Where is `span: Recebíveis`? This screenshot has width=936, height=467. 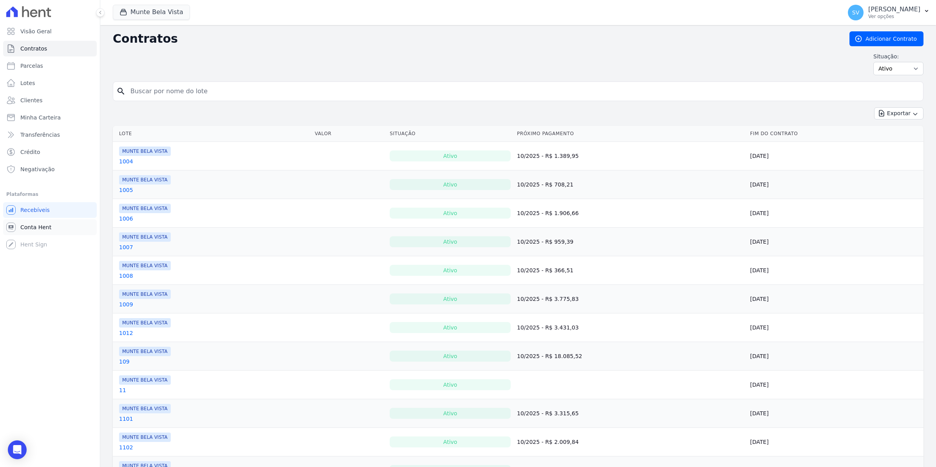 span: Recebíveis is located at coordinates (35, 210).